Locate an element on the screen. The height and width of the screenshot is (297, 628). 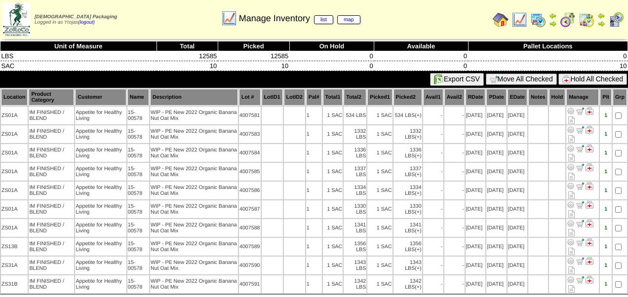
span: Manage Inventory is located at coordinates (300, 18).